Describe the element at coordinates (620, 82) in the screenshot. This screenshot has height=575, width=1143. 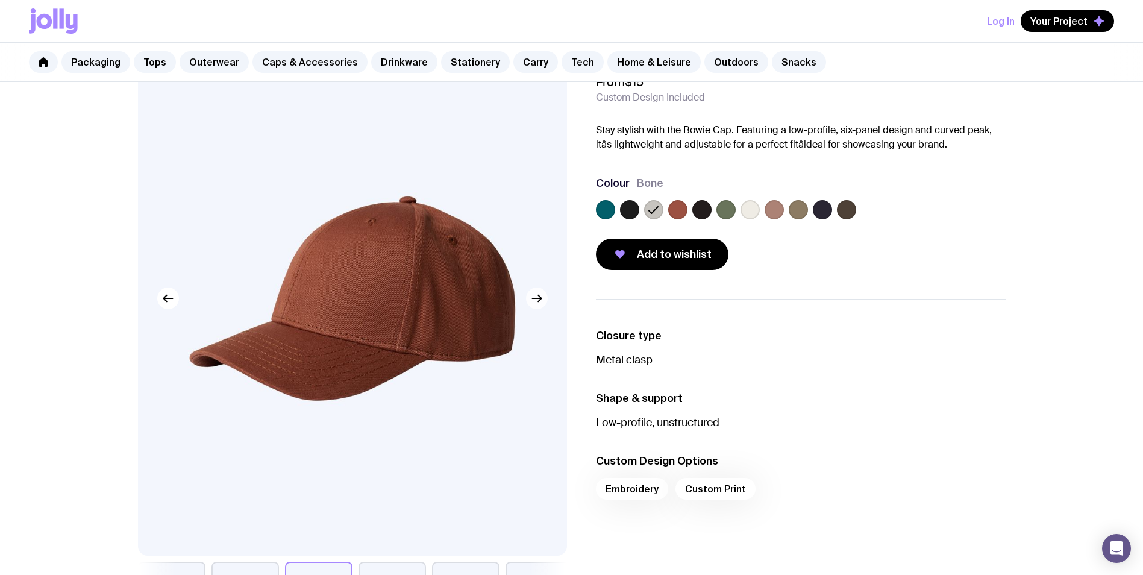
I see `span: From` at that location.